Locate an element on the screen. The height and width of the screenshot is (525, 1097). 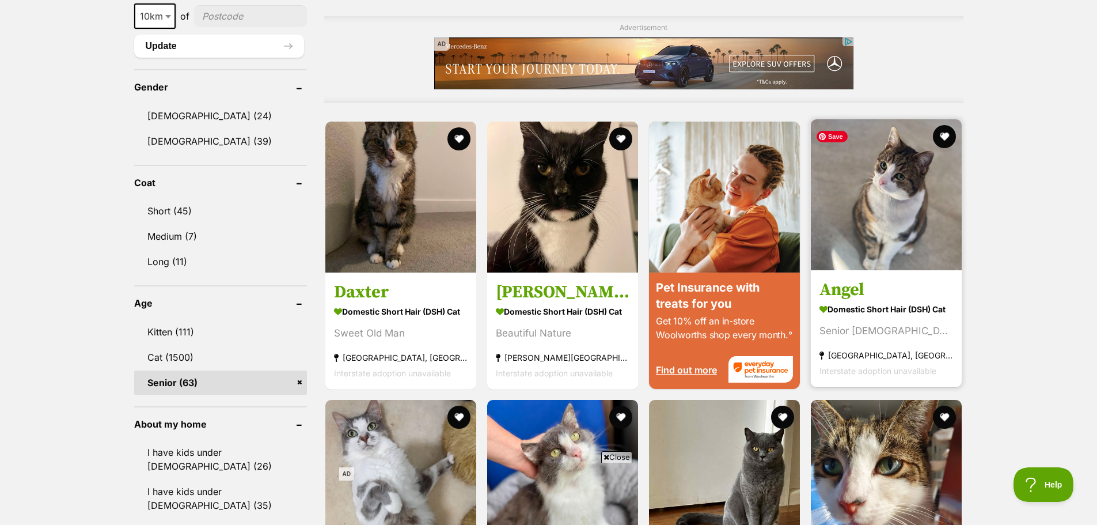
button: Update is located at coordinates (219, 46).